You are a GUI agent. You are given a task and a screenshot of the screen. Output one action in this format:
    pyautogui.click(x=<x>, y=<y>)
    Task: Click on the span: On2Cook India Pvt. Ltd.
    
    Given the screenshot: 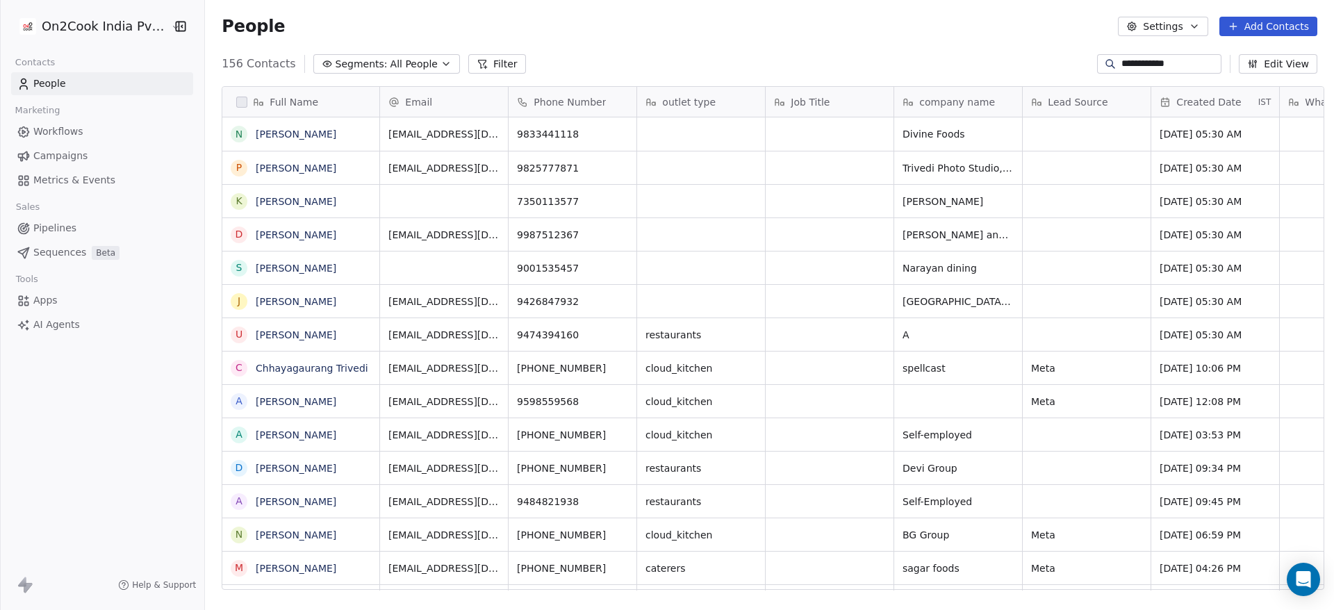 What is the action you would take?
    pyautogui.click(x=104, y=26)
    